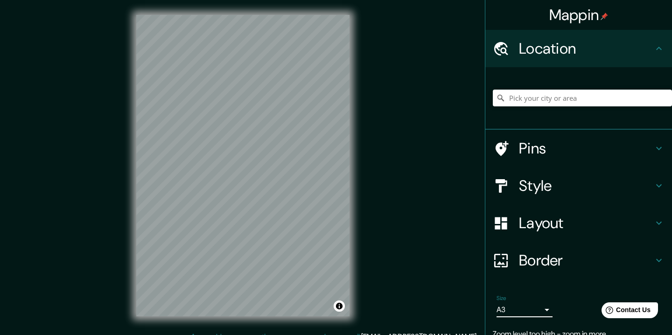 The height and width of the screenshot is (335, 672). I want to click on img: pin-icon.png, so click(605, 16).